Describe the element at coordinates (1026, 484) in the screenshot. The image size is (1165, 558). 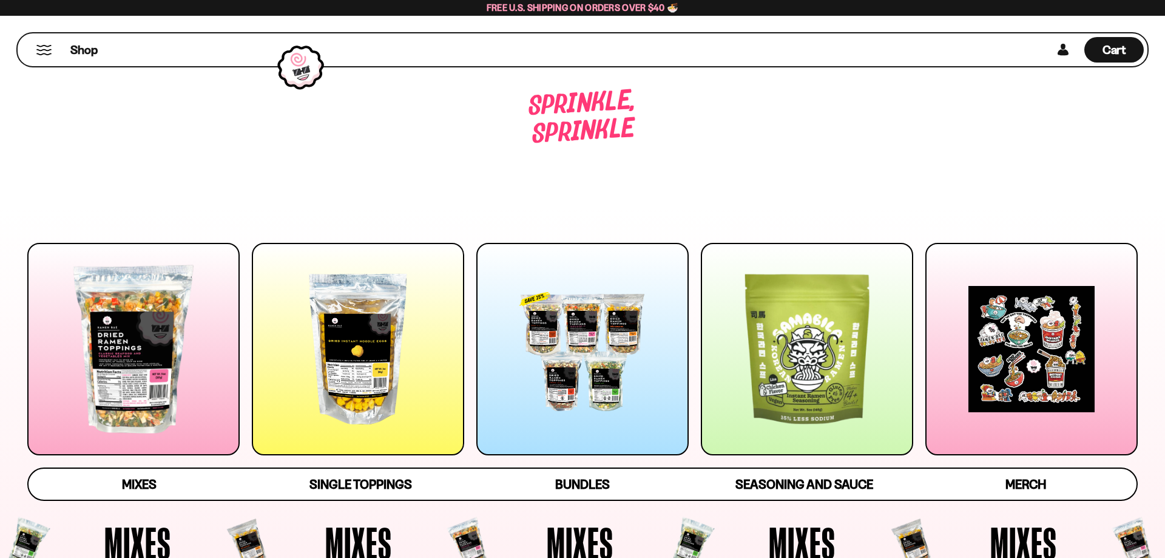
I see `span: Merch` at that location.